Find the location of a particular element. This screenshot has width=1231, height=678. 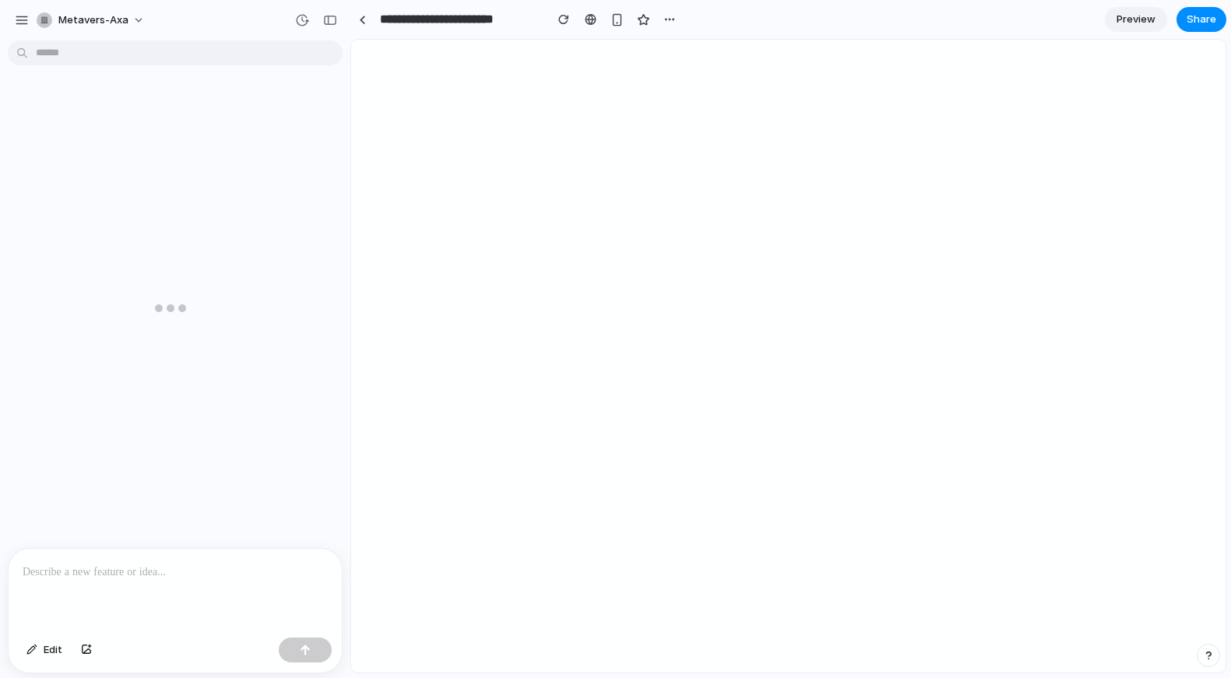

button: Edit is located at coordinates (44, 650).